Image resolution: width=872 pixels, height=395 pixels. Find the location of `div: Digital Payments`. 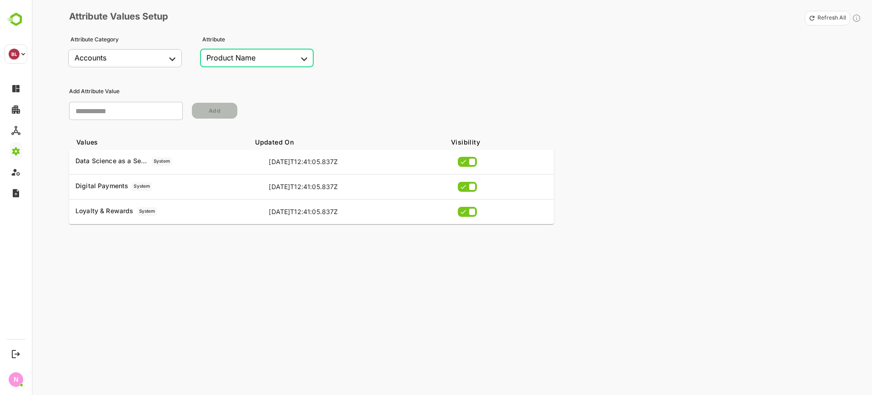

div: Digital Payments is located at coordinates (102, 186).